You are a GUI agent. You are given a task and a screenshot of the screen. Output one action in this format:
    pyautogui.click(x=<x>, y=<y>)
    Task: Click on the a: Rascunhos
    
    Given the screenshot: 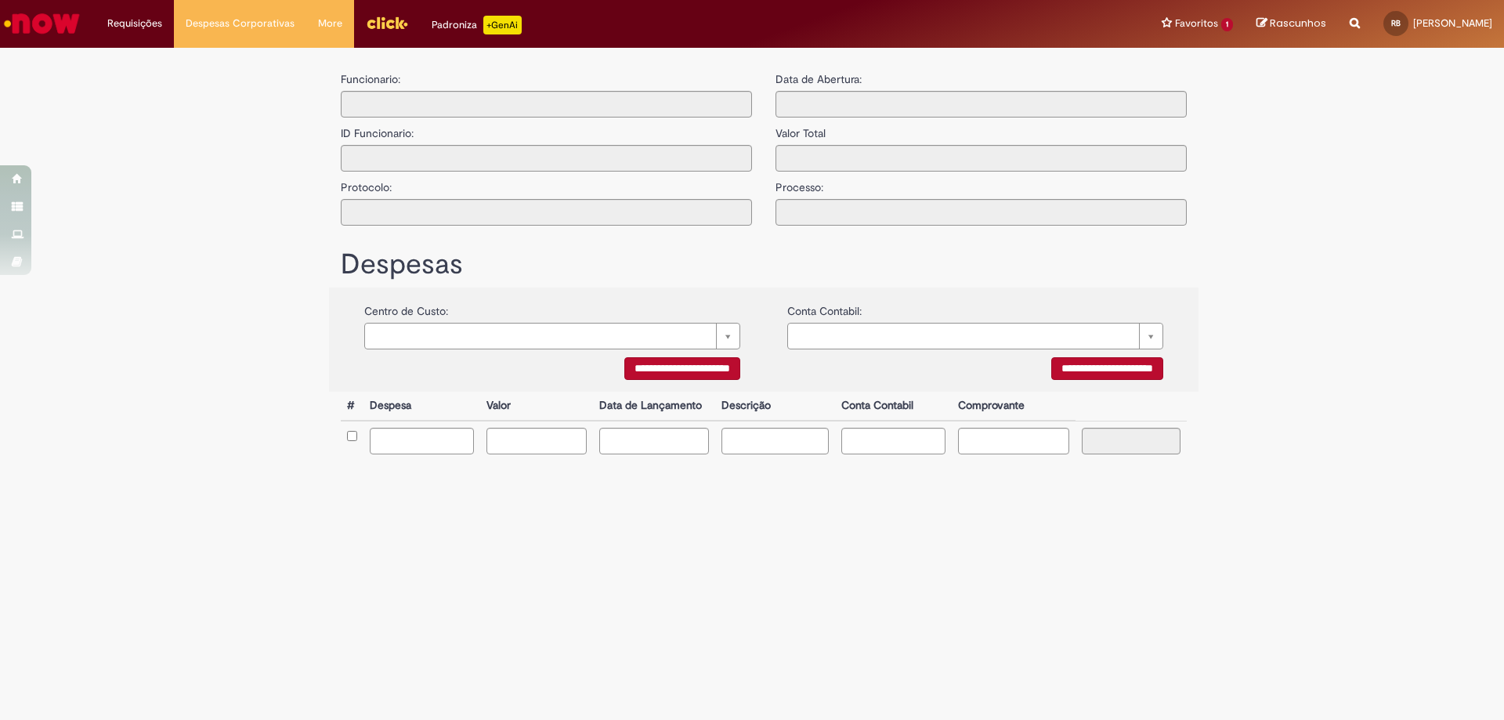 What is the action you would take?
    pyautogui.click(x=1291, y=24)
    